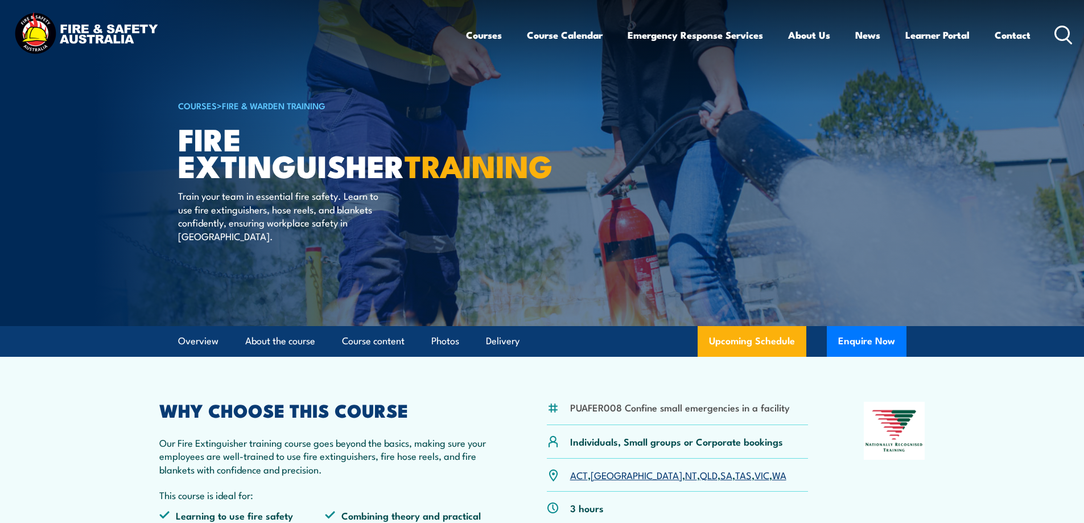 The height and width of the screenshot is (523, 1084). I want to click on strong: TRAINING, so click(479, 164).